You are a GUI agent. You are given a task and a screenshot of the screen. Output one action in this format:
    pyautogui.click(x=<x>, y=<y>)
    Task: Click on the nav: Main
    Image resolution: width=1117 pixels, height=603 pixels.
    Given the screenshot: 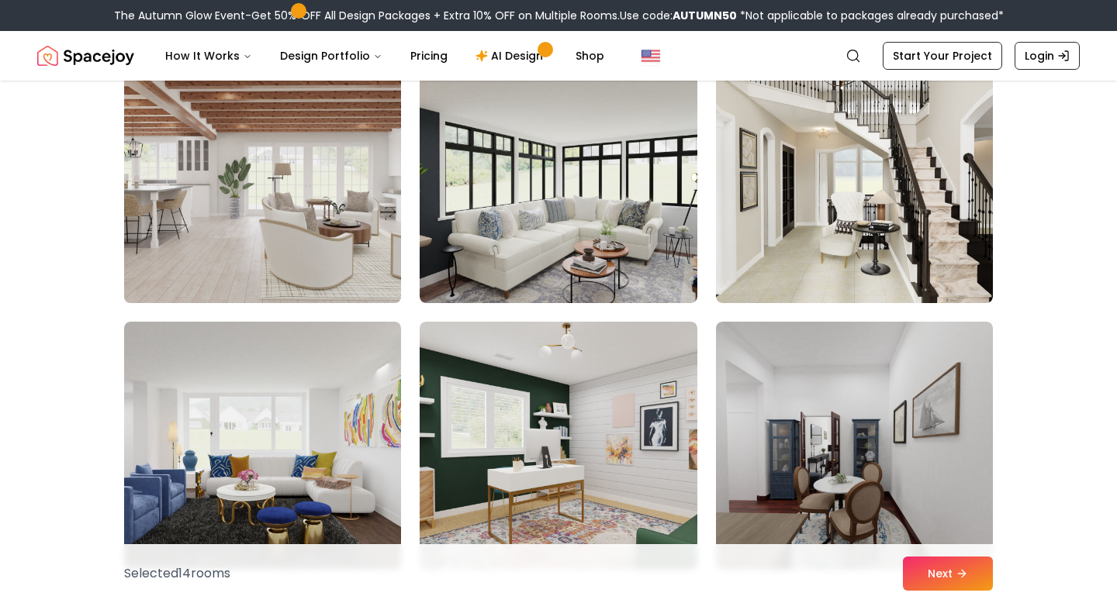 What is the action you would take?
    pyautogui.click(x=385, y=56)
    